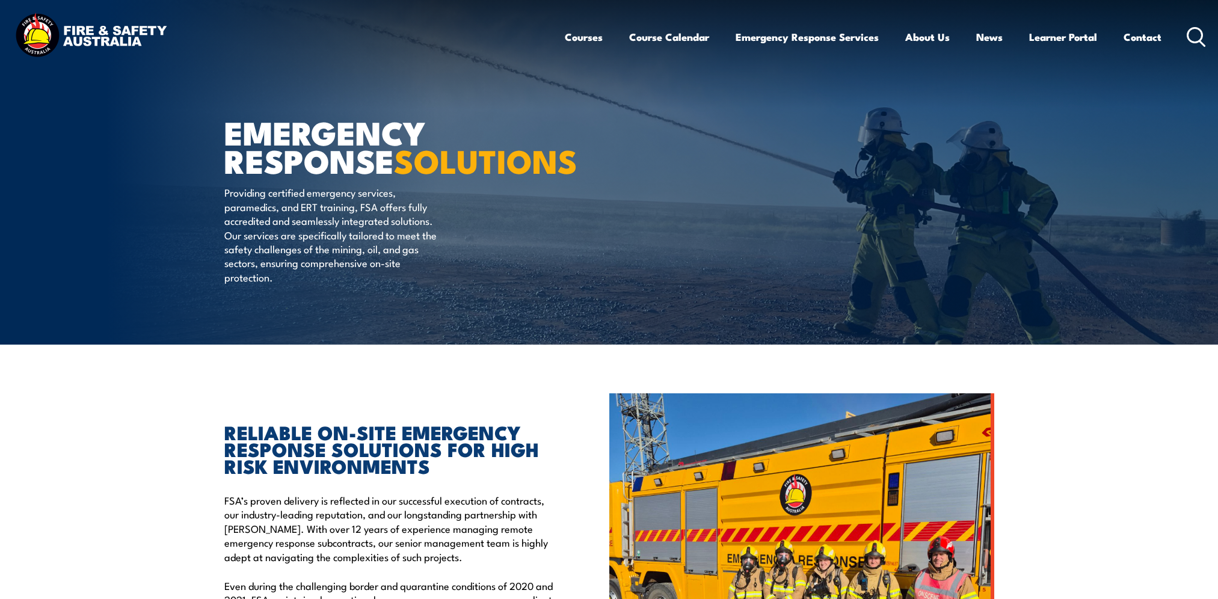 The width and height of the screenshot is (1218, 599). Describe the element at coordinates (807, 37) in the screenshot. I see `a: Emergency Response Services` at that location.